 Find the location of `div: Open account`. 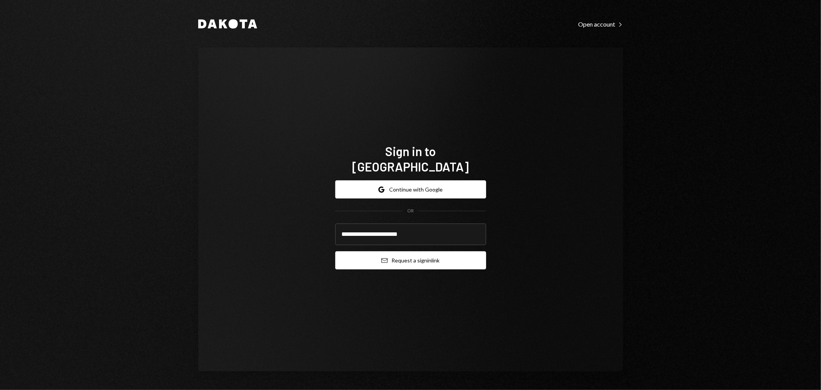

div: Open account is located at coordinates (601, 24).